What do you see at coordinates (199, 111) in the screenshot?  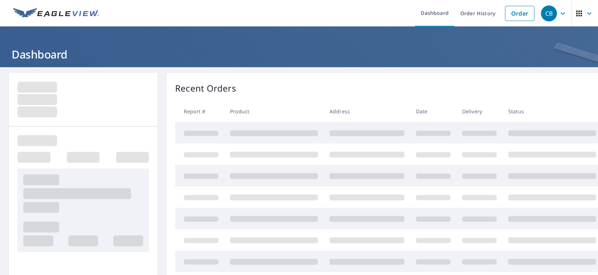 I see `th: Report #` at bounding box center [199, 111].